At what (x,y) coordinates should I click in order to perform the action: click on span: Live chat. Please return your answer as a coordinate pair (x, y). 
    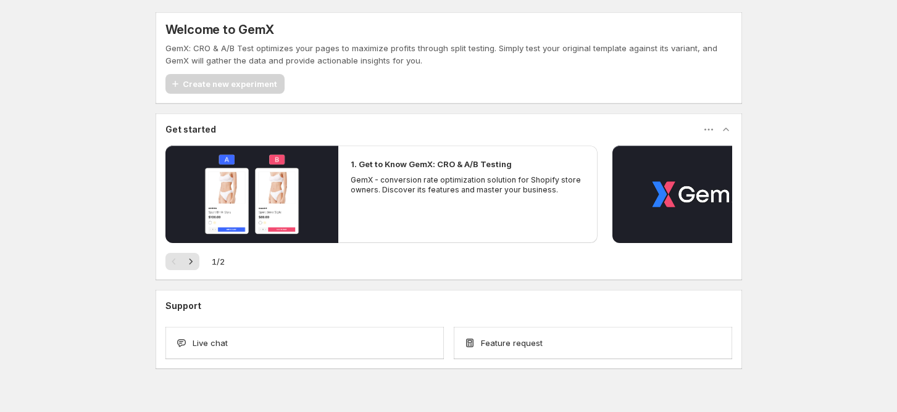
    Looking at the image, I should click on (210, 343).